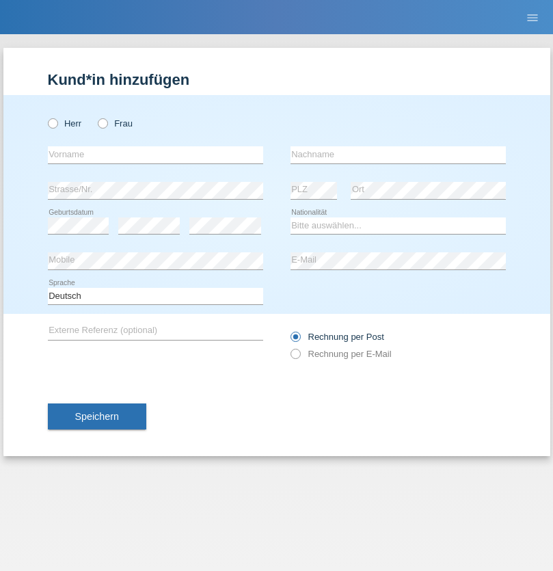 This screenshot has width=553, height=571. Describe the element at coordinates (337, 336) in the screenshot. I see `label: Rechnung per Post` at that location.